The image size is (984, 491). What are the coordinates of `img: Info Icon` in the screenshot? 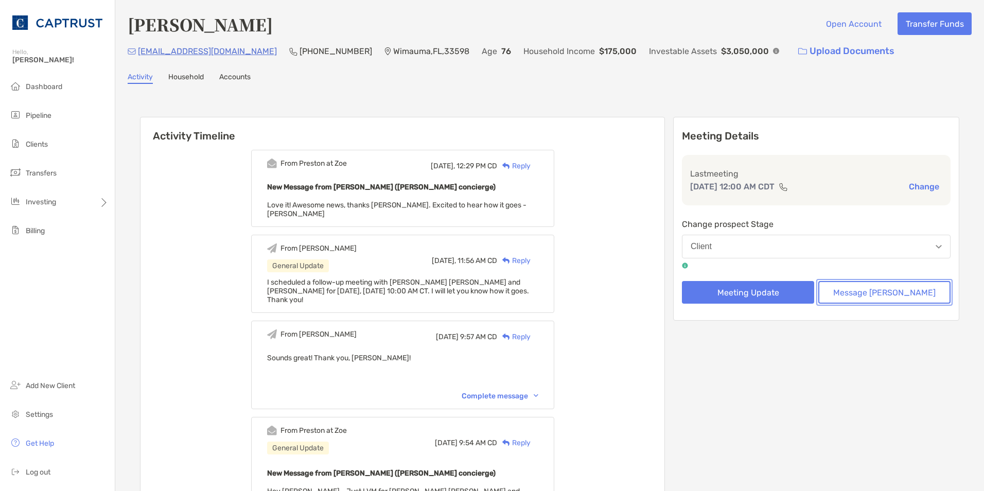 It's located at (776, 51).